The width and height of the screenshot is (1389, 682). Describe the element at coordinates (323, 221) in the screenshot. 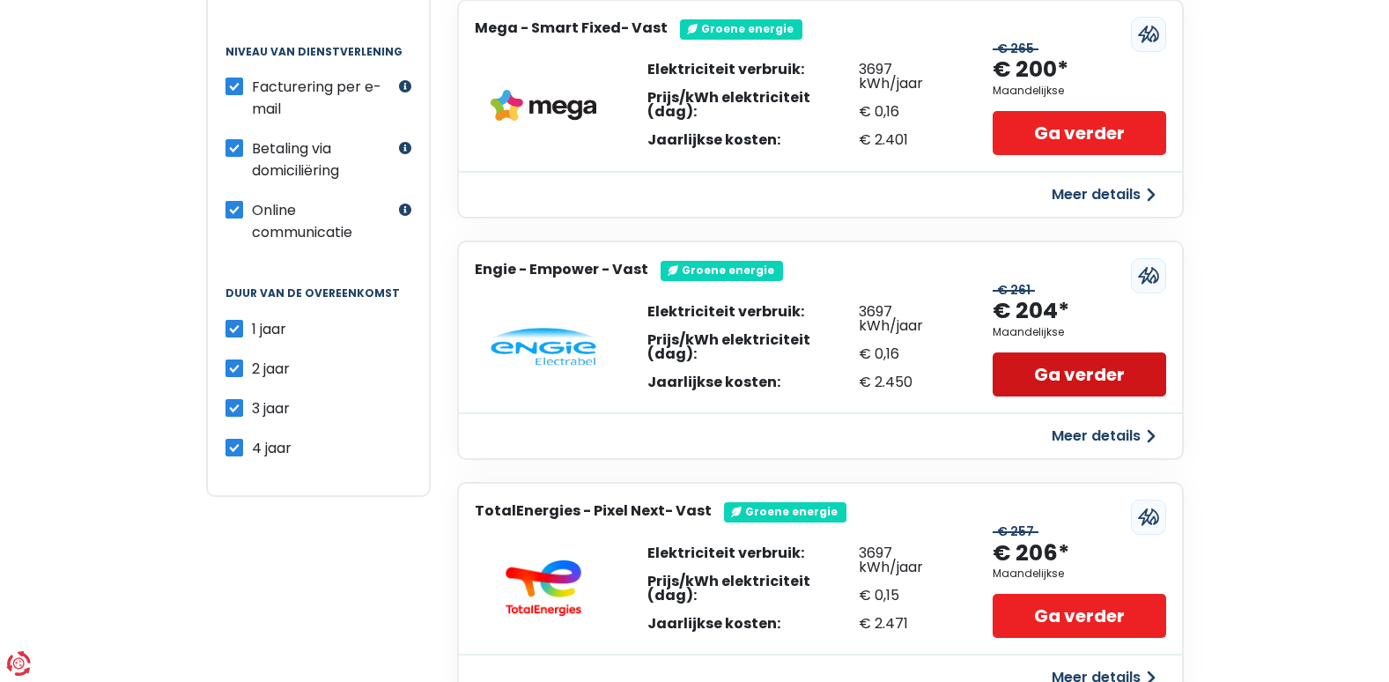

I see `label: Online communicatie` at that location.